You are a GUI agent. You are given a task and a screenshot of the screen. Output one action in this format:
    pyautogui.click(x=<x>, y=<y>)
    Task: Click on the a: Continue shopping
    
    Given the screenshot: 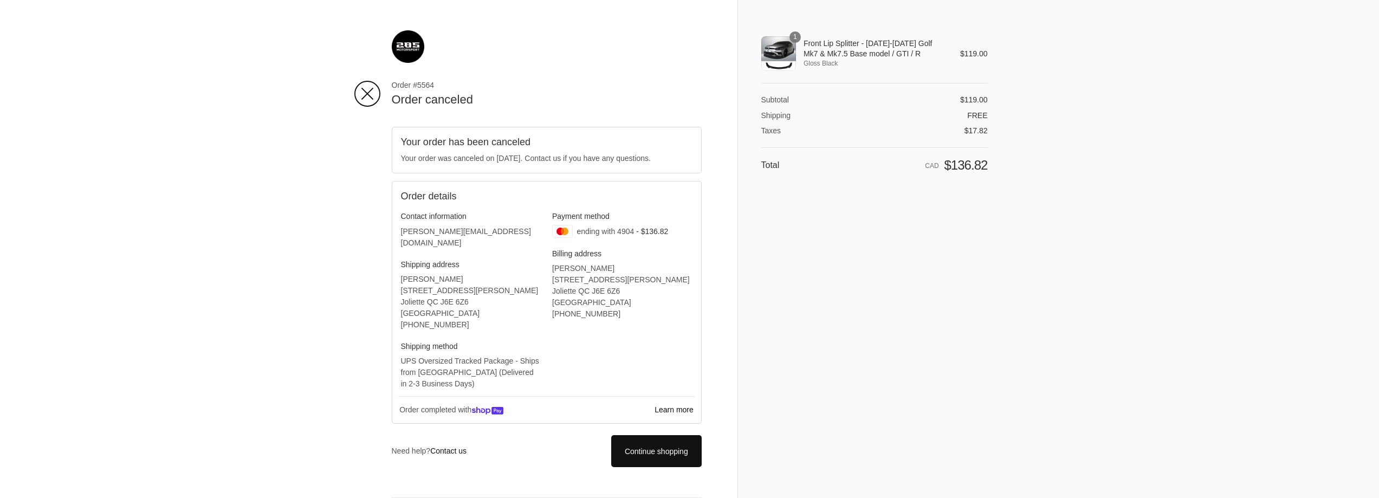 What is the action you would take?
    pyautogui.click(x=656, y=451)
    